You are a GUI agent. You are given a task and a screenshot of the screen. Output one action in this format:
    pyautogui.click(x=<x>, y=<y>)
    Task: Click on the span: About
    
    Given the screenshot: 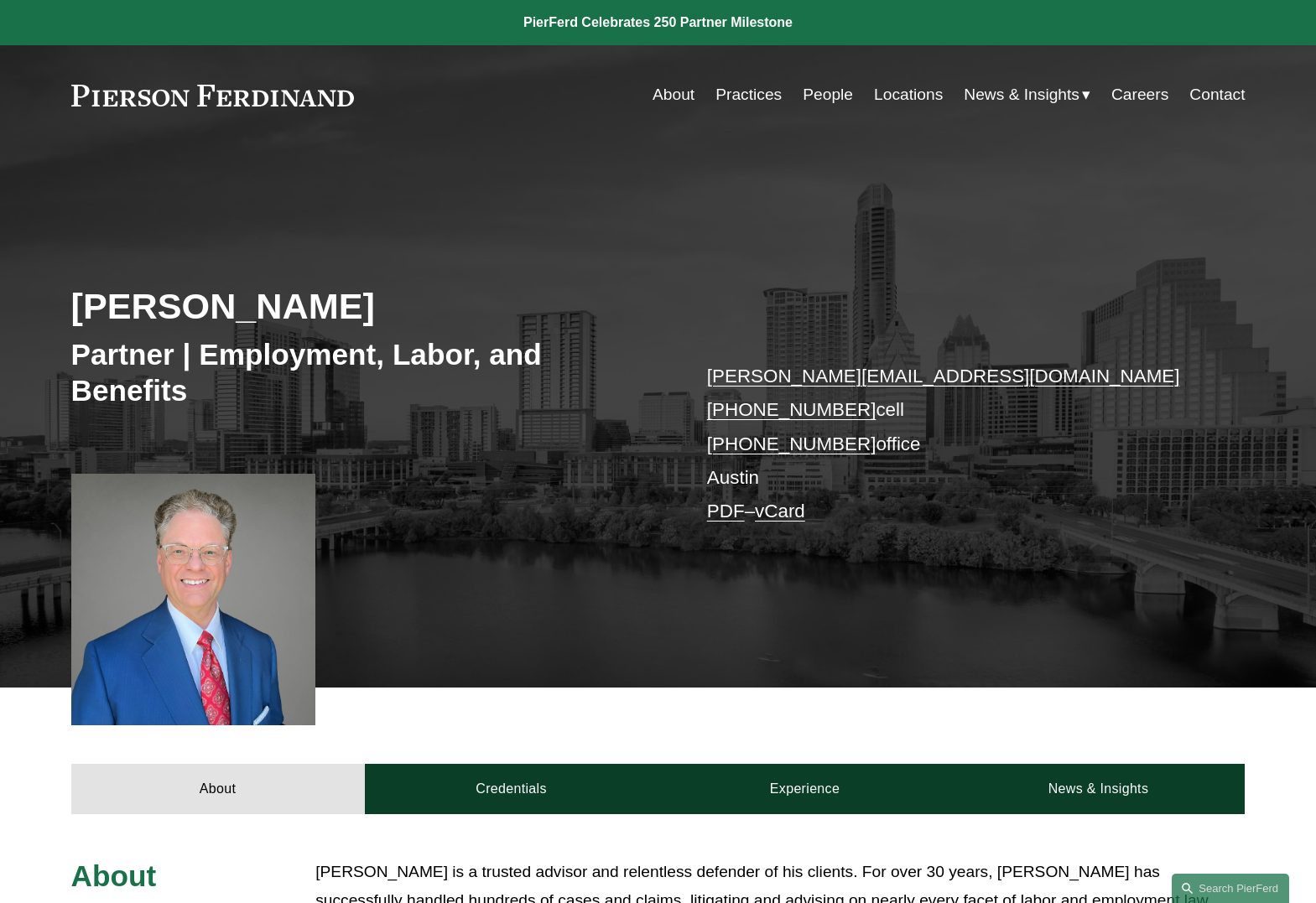 What is the action you would take?
    pyautogui.click(x=114, y=876)
    